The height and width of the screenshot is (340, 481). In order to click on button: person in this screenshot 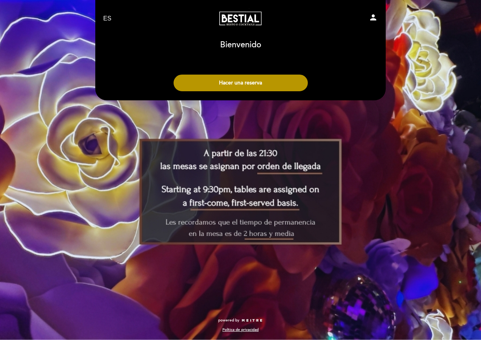, I will do `click(373, 19)`.